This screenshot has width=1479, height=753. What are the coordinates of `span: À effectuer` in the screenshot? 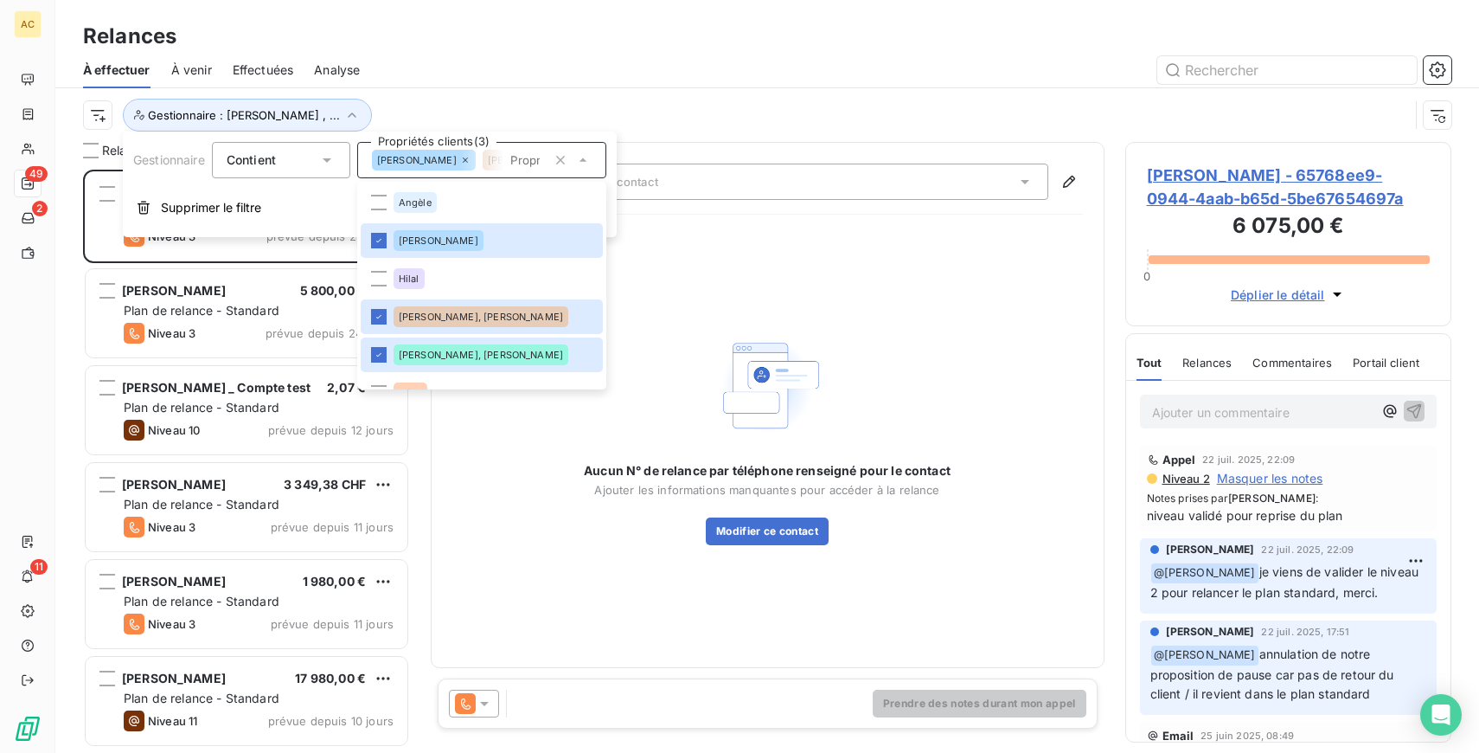 It's located at (117, 70).